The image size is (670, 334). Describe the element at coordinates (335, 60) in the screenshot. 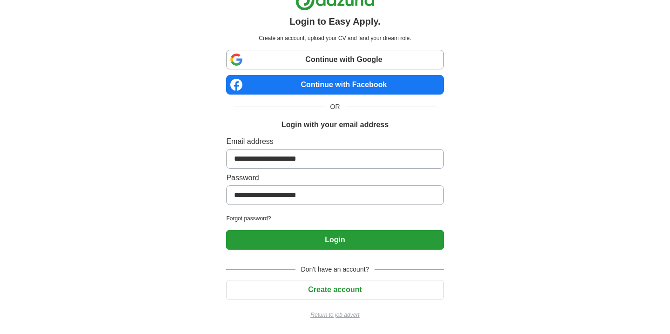

I see `a: Continue with Google` at that location.